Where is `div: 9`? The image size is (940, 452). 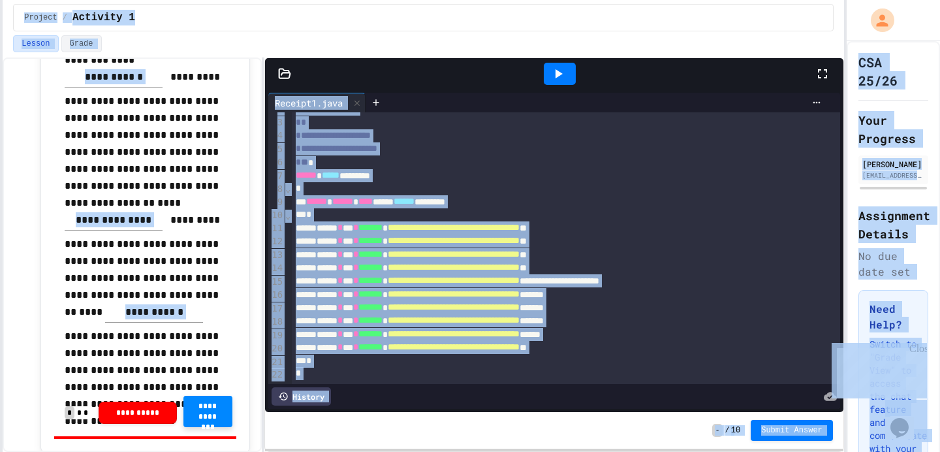
div: 9 is located at coordinates (276, 202).